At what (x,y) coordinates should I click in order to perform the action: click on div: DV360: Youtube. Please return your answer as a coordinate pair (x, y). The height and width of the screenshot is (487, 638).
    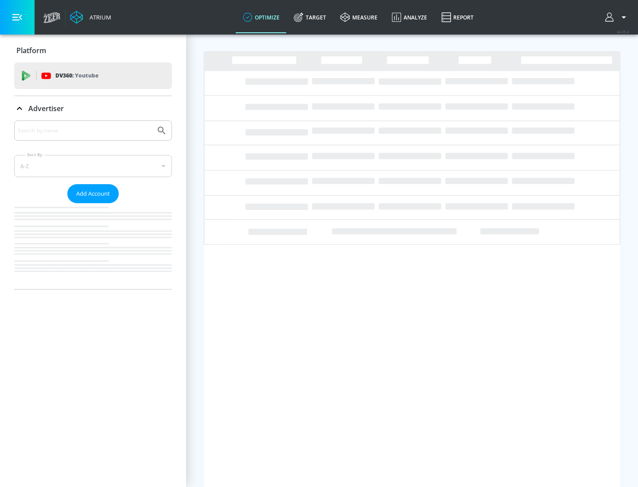
    Looking at the image, I should click on (93, 76).